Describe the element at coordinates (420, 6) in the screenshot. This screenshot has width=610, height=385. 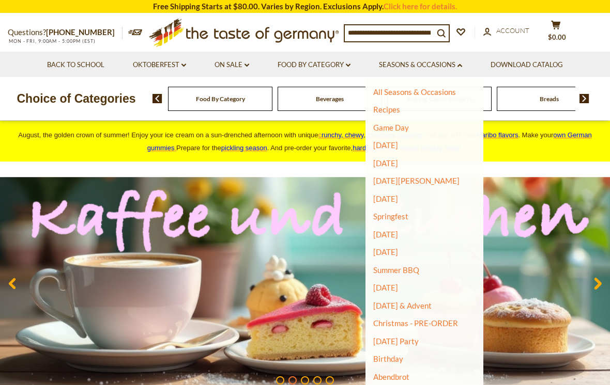
I see `a: Click here for details.` at that location.